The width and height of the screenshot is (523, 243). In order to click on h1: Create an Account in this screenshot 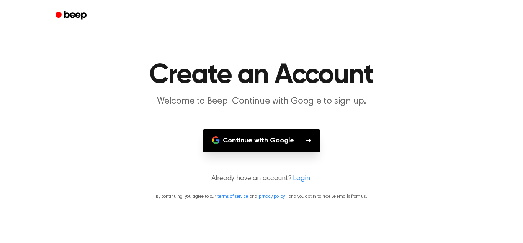, I will do `click(262, 75)`.